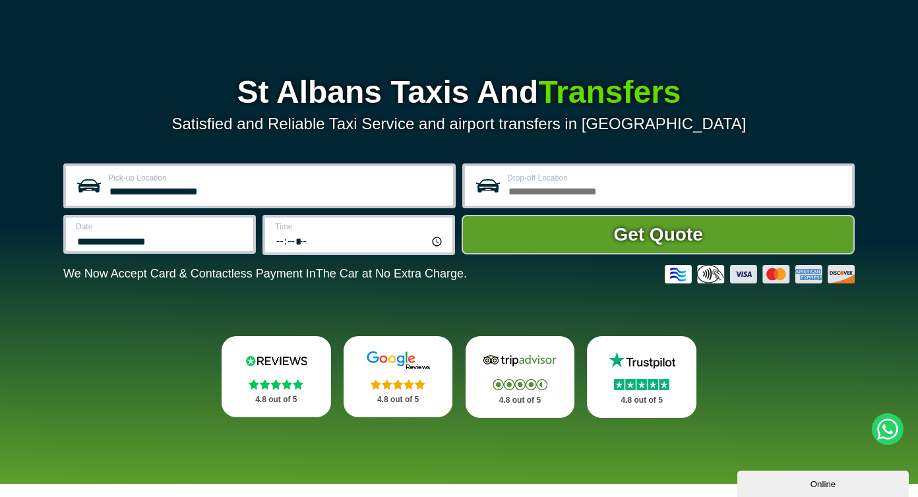 Image resolution: width=918 pixels, height=497 pixels. I want to click on a: Trustpilot Stars 4.8 out of 5, so click(642, 377).